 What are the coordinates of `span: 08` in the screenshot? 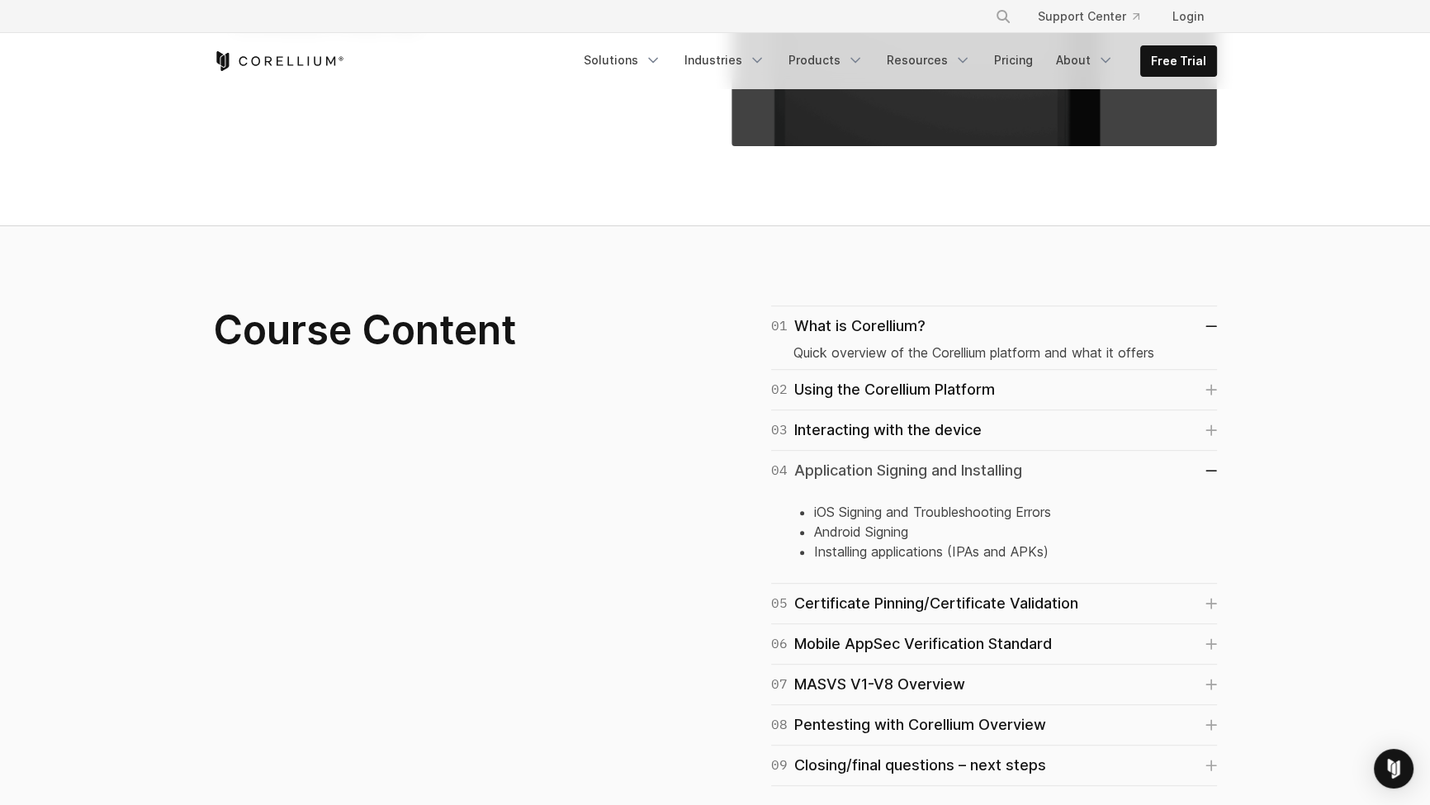 It's located at (779, 725).